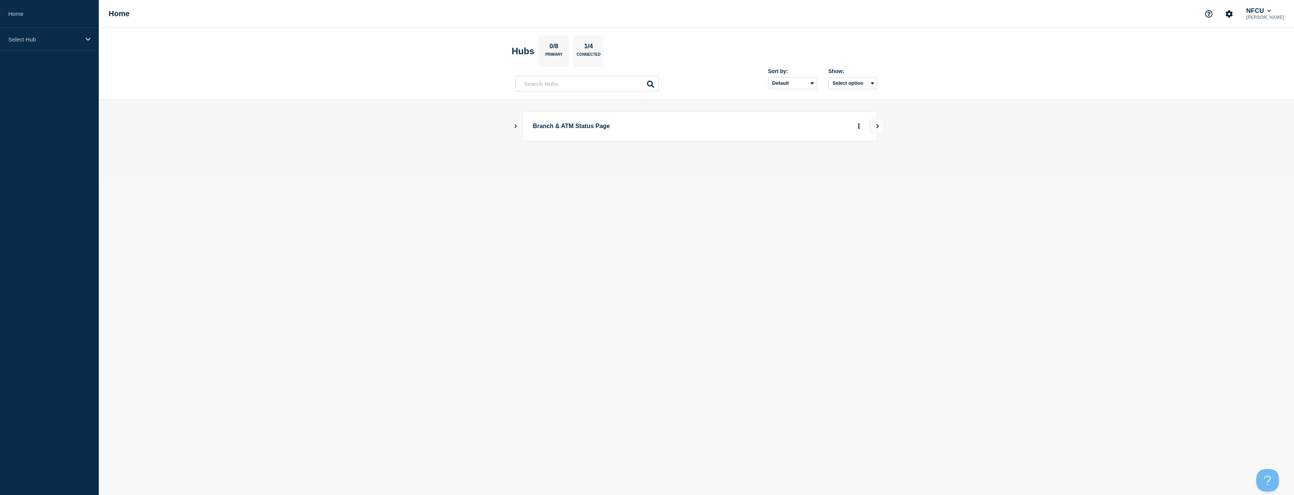 The height and width of the screenshot is (495, 1294). What do you see at coordinates (523, 51) in the screenshot?
I see `h2: Hubs` at bounding box center [523, 51].